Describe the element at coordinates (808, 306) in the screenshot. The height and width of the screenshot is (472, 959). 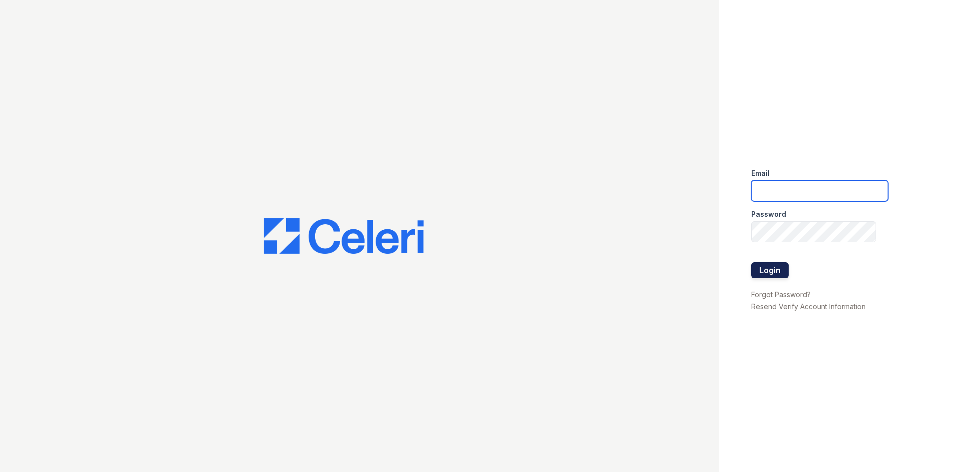
I see `a: Resend Verify Account Information` at that location.